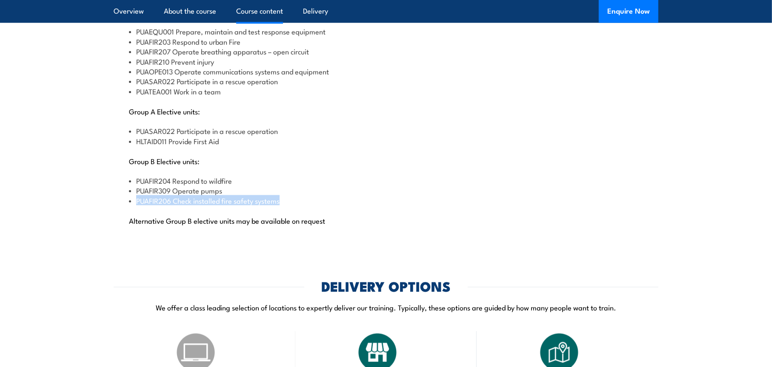  What do you see at coordinates (386, 71) in the screenshot?
I see `li: PUAOPE013 Operate communications systems and equipment` at bounding box center [386, 71].